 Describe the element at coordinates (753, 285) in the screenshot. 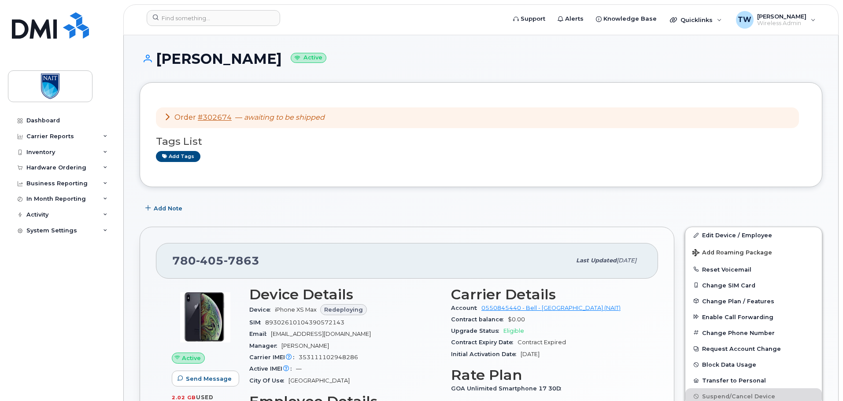

I see `button: Change SIM Card` at that location.